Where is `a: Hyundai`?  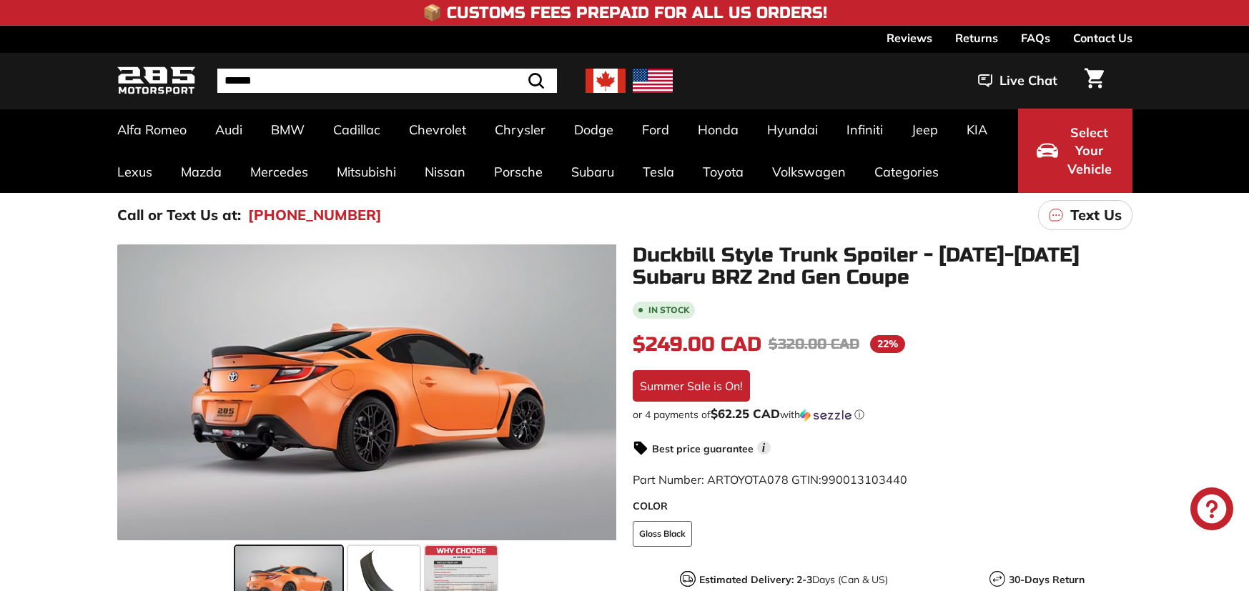 a: Hyundai is located at coordinates (792, 129).